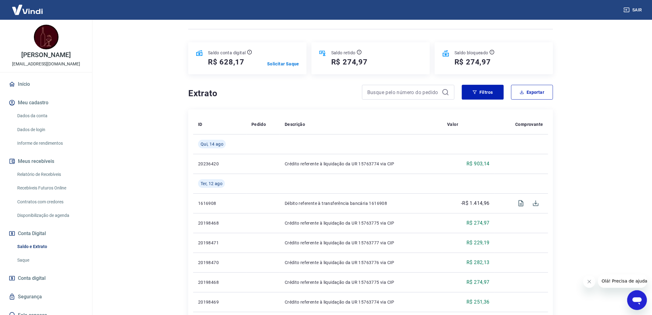 Image resolution: width=652 pixels, height=315 pixels. I want to click on p: R$ 251,36, so click(478, 302).